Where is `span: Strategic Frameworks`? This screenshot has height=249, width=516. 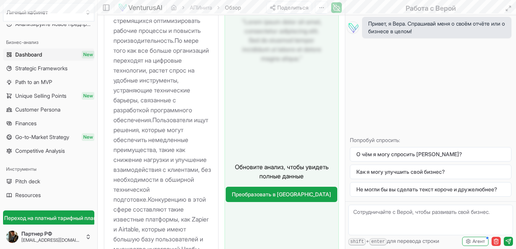
span: Strategic Frameworks is located at coordinates (41, 68).